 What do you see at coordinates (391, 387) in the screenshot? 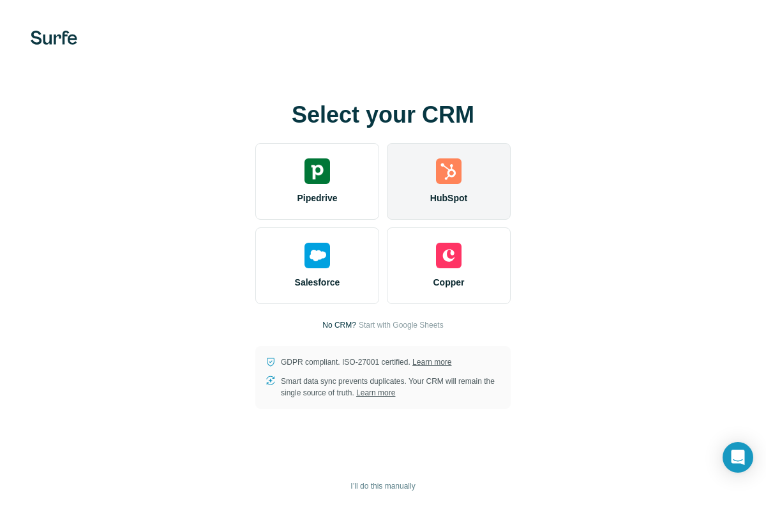
I see `p: Smart data sync prevents duplicates. Your CRM will remain the single source of truth.` at bounding box center [391, 387].